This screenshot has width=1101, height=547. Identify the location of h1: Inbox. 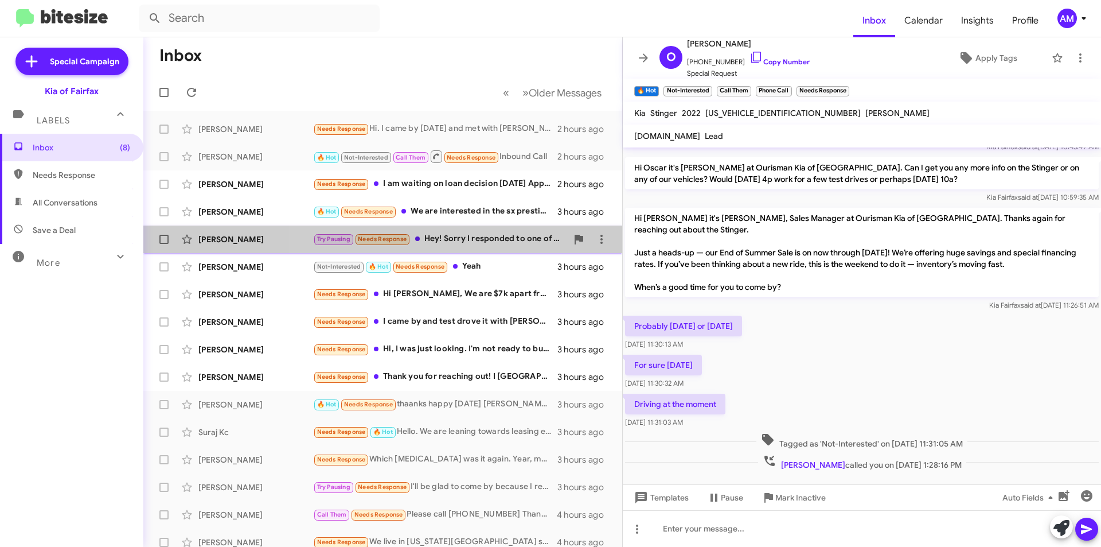
(181, 56).